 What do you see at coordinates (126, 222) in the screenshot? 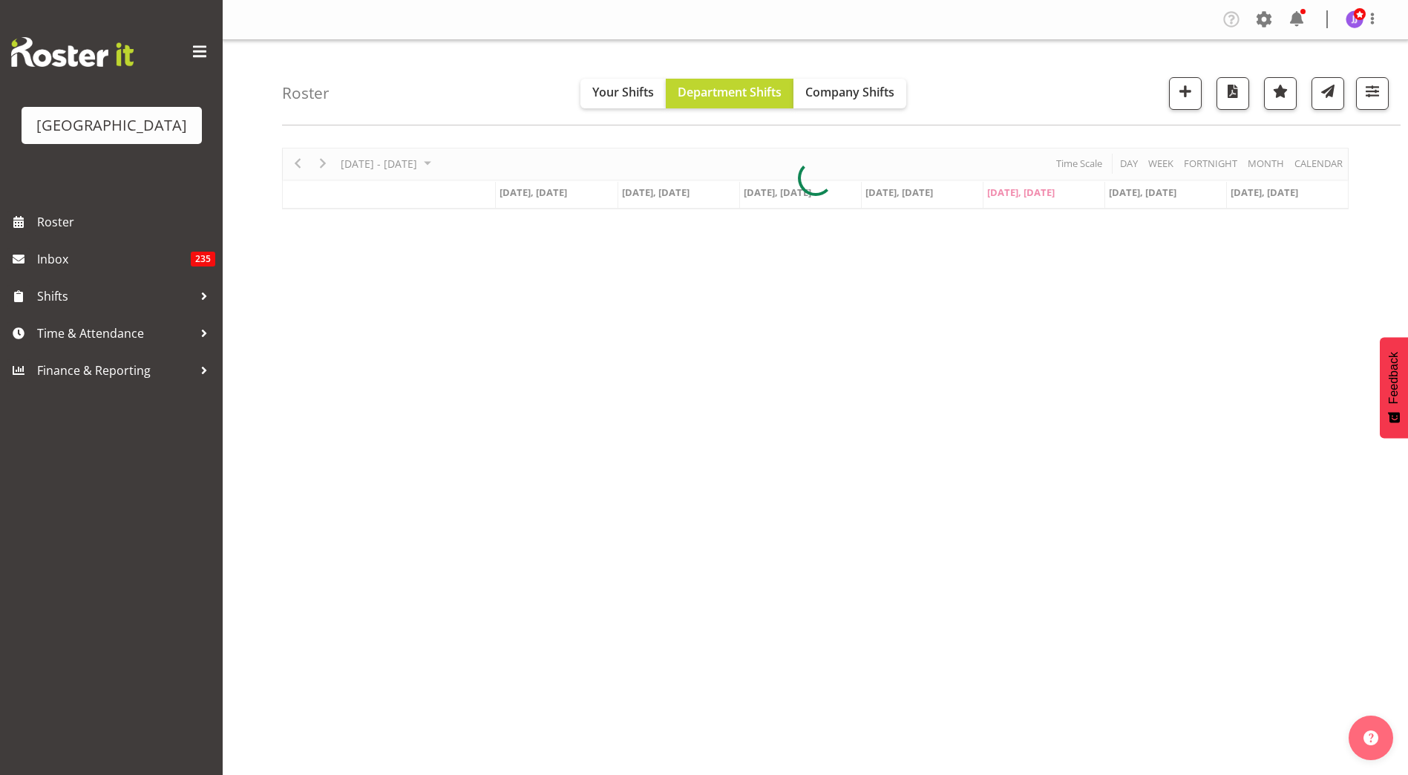
I see `span: Roster` at bounding box center [126, 222].